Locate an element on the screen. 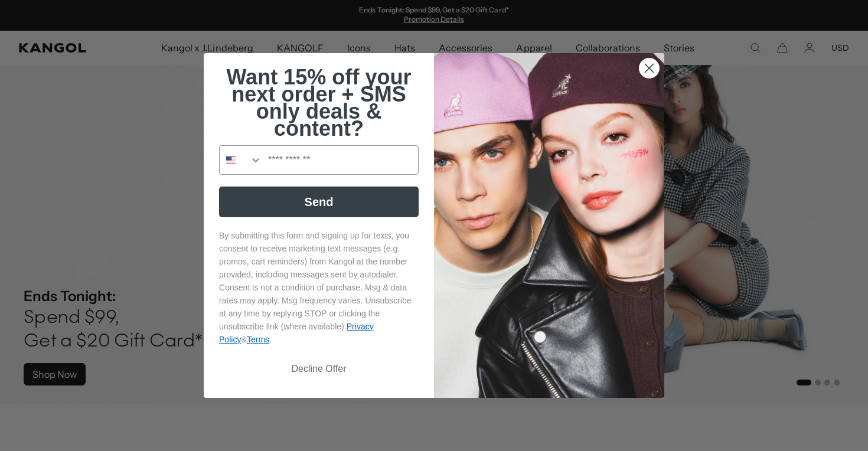 Image resolution: width=868 pixels, height=451 pixels. p: By submitting this form and signing up for texts, you consent to receive marketing text messages ... is located at coordinates (319, 287).